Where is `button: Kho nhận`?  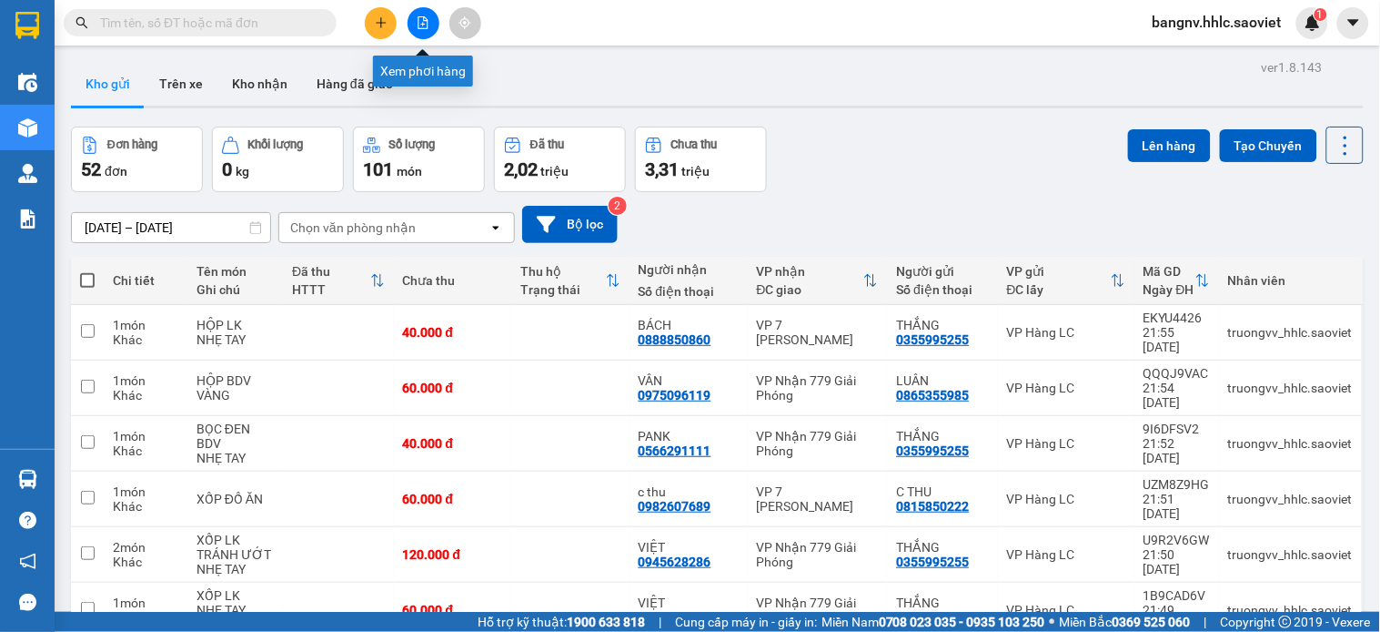
button: Kho nhận is located at coordinates (259, 84).